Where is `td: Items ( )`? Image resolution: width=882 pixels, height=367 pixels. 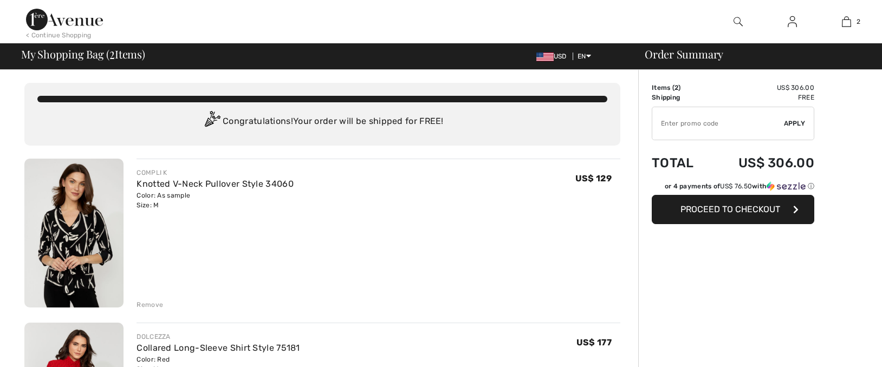
td: Items ( ) is located at coordinates (681, 88).